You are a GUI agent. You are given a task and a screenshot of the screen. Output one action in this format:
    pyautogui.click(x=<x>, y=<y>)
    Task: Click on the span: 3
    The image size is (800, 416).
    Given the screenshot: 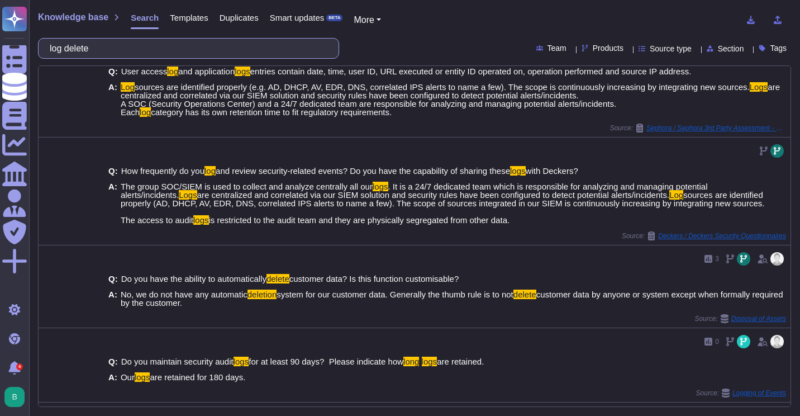 What is the action you would take?
    pyautogui.click(x=717, y=259)
    